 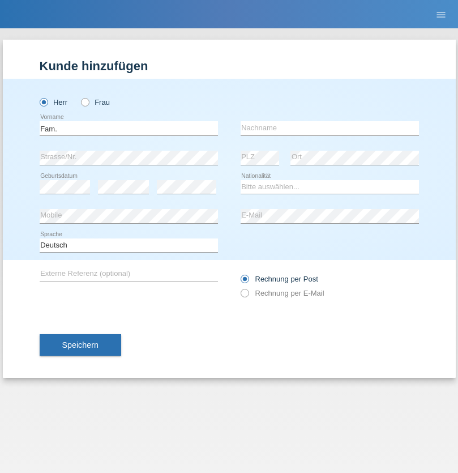 I want to click on button: Speichern, so click(x=80, y=345).